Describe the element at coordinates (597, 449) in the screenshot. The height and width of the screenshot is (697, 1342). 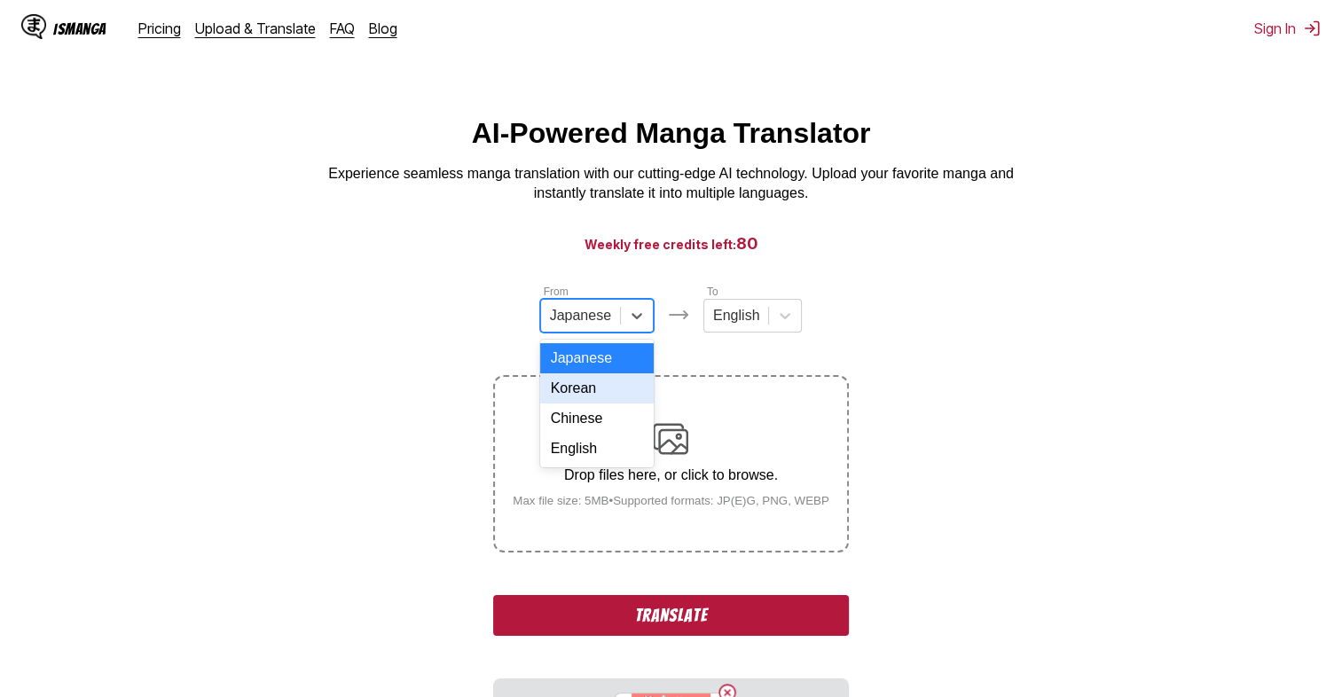
I see `div: English` at that location.